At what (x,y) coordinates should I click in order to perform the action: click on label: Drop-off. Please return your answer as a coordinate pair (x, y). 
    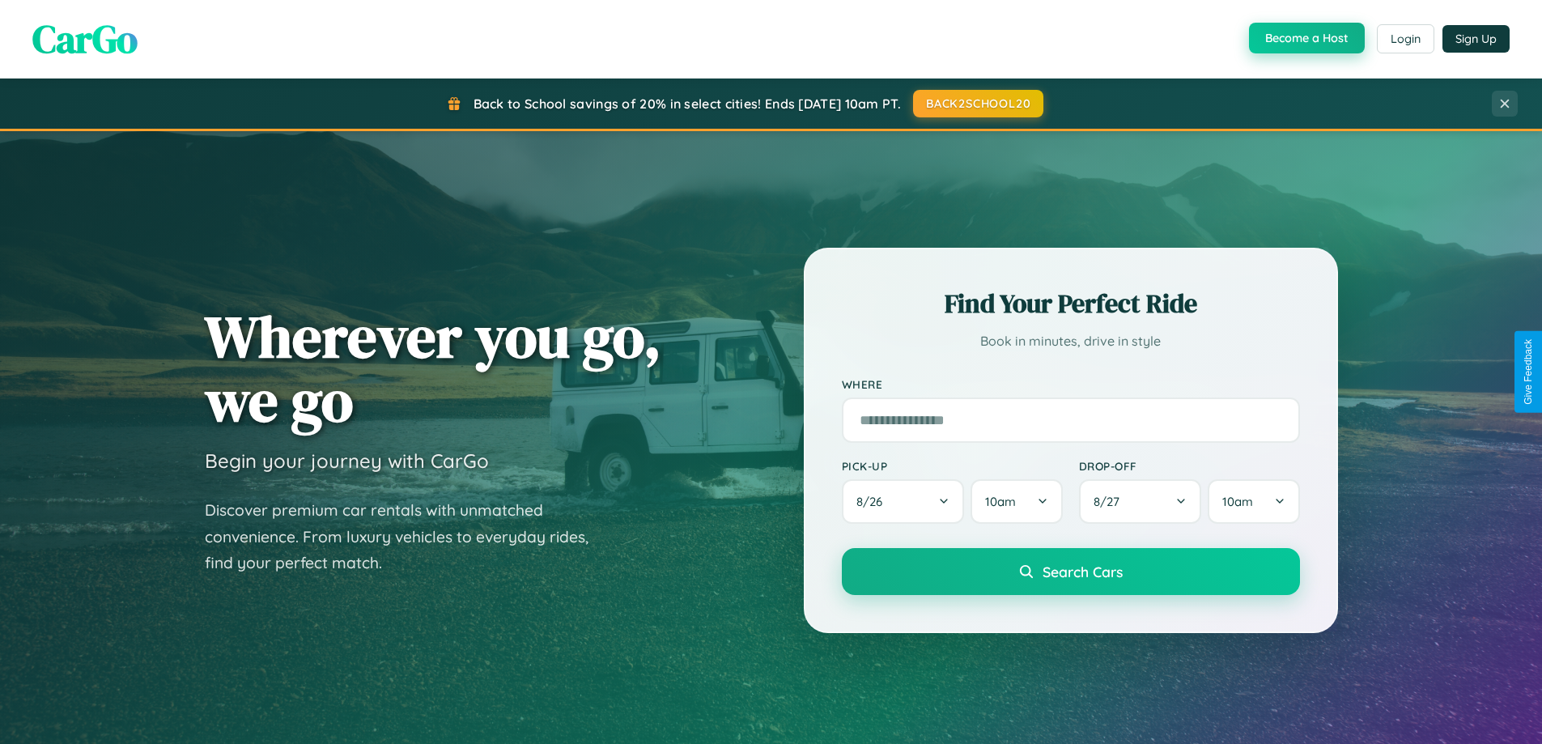
    Looking at the image, I should click on (1189, 465).